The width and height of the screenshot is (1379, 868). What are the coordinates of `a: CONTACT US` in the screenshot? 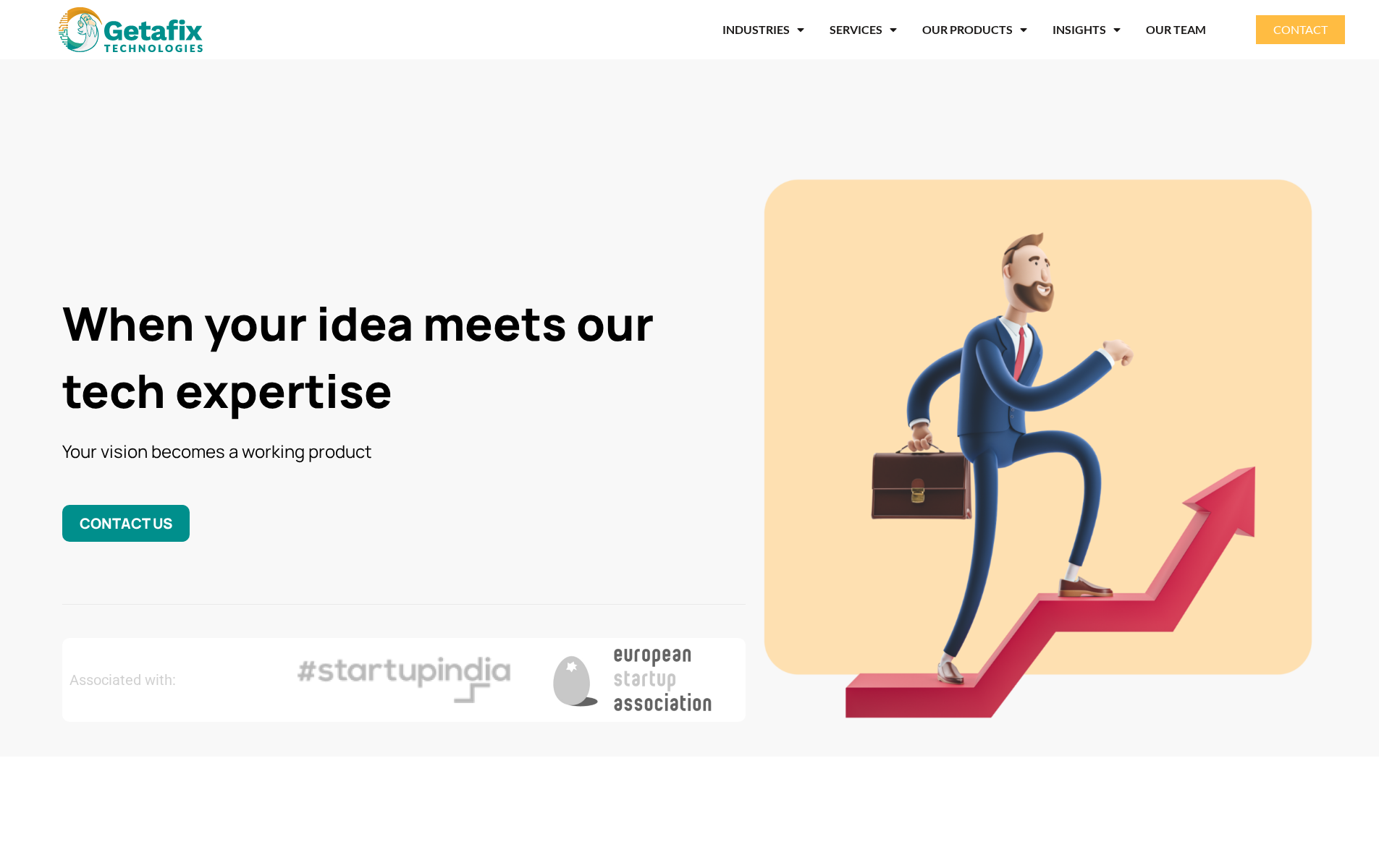 It's located at (126, 523).